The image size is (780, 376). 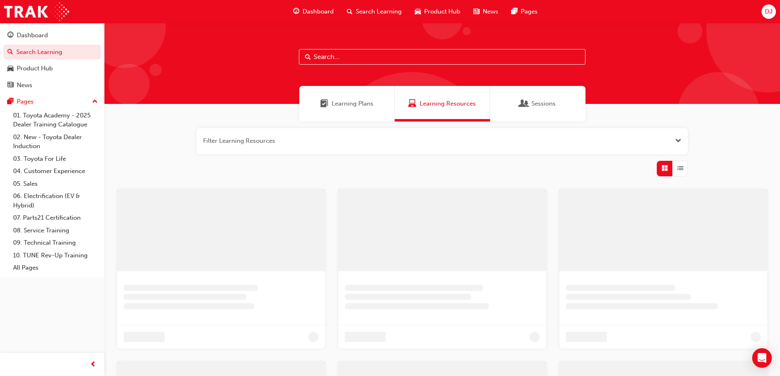 What do you see at coordinates (55, 171) in the screenshot?
I see `a: 04. Customer Experience` at bounding box center [55, 171].